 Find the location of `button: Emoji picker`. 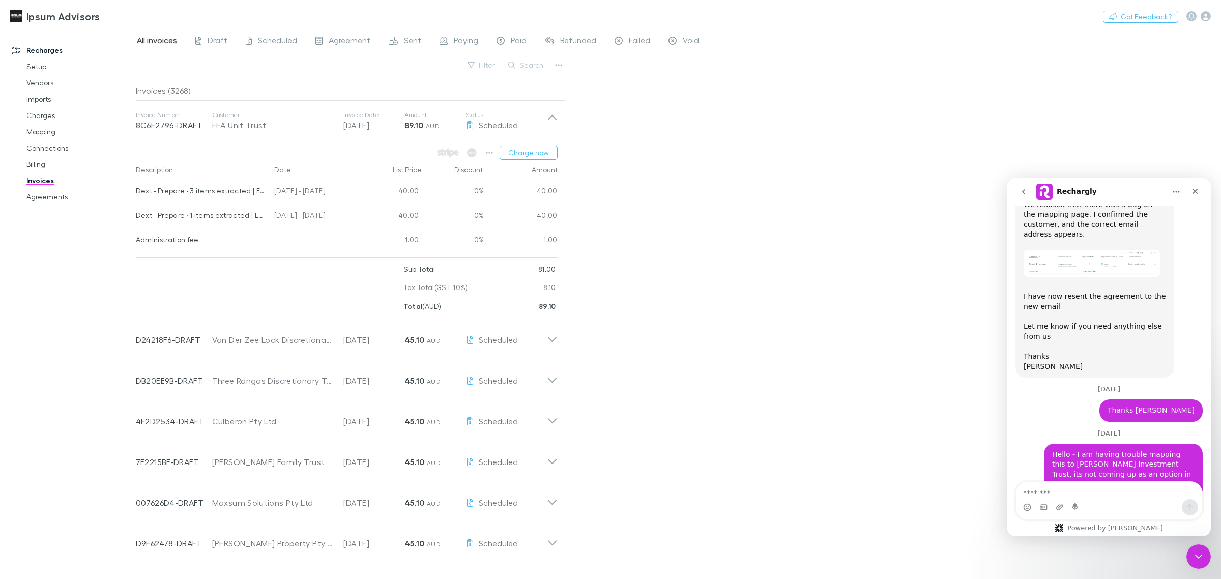

button: Emoji picker is located at coordinates (20, 329).